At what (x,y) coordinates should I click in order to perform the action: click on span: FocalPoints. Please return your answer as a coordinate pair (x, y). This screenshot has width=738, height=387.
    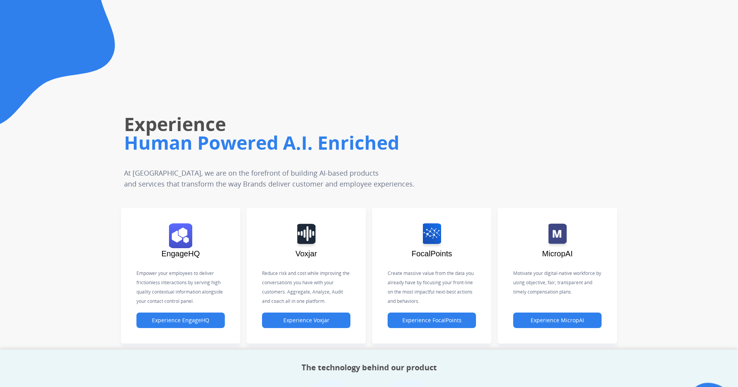
    Looking at the image, I should click on (432, 254).